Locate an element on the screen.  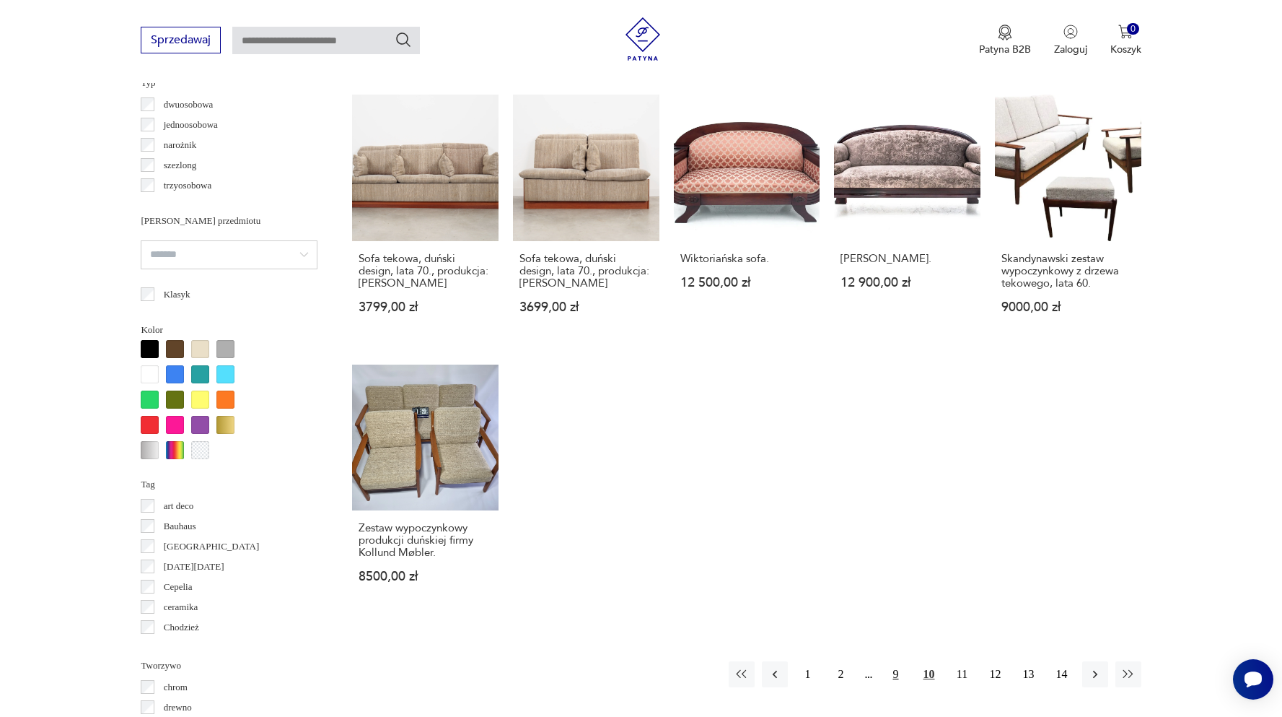
p: Tag is located at coordinates (229, 484).